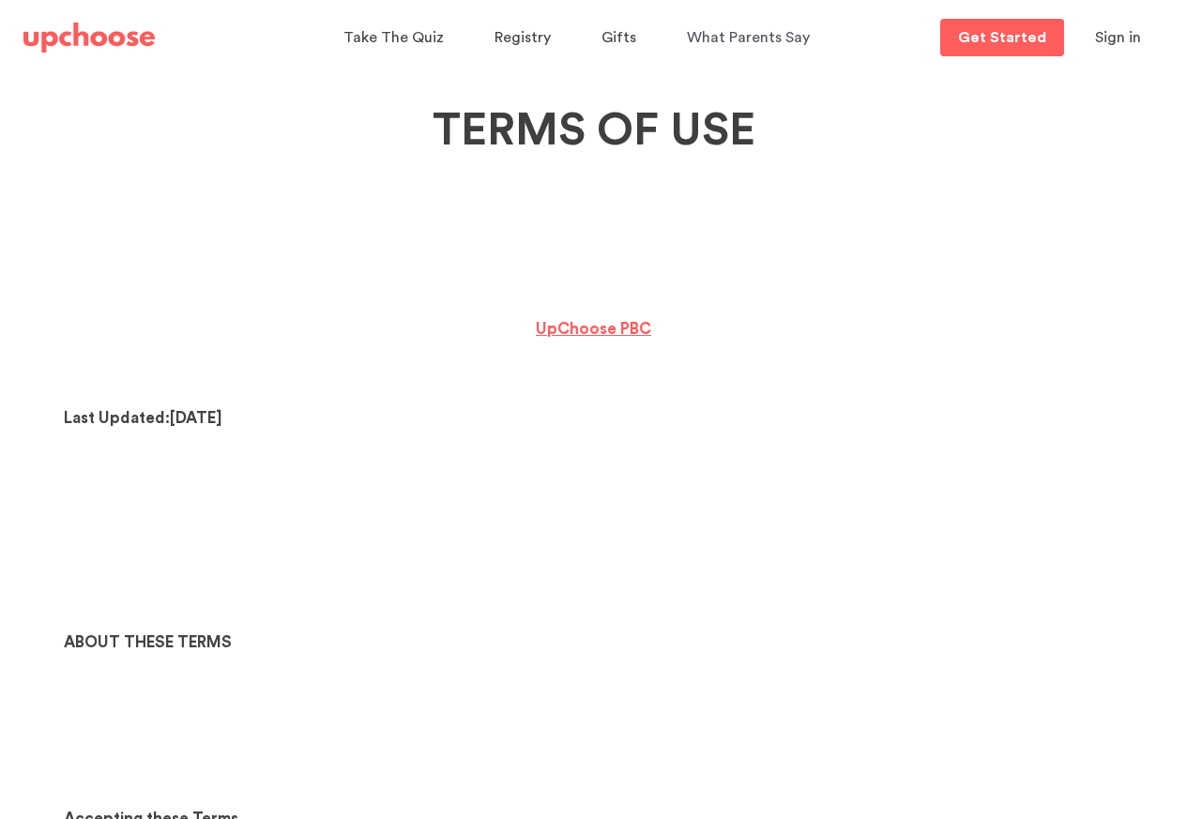  What do you see at coordinates (396, 38) in the screenshot?
I see `a: Take The Quiz` at bounding box center [396, 38].